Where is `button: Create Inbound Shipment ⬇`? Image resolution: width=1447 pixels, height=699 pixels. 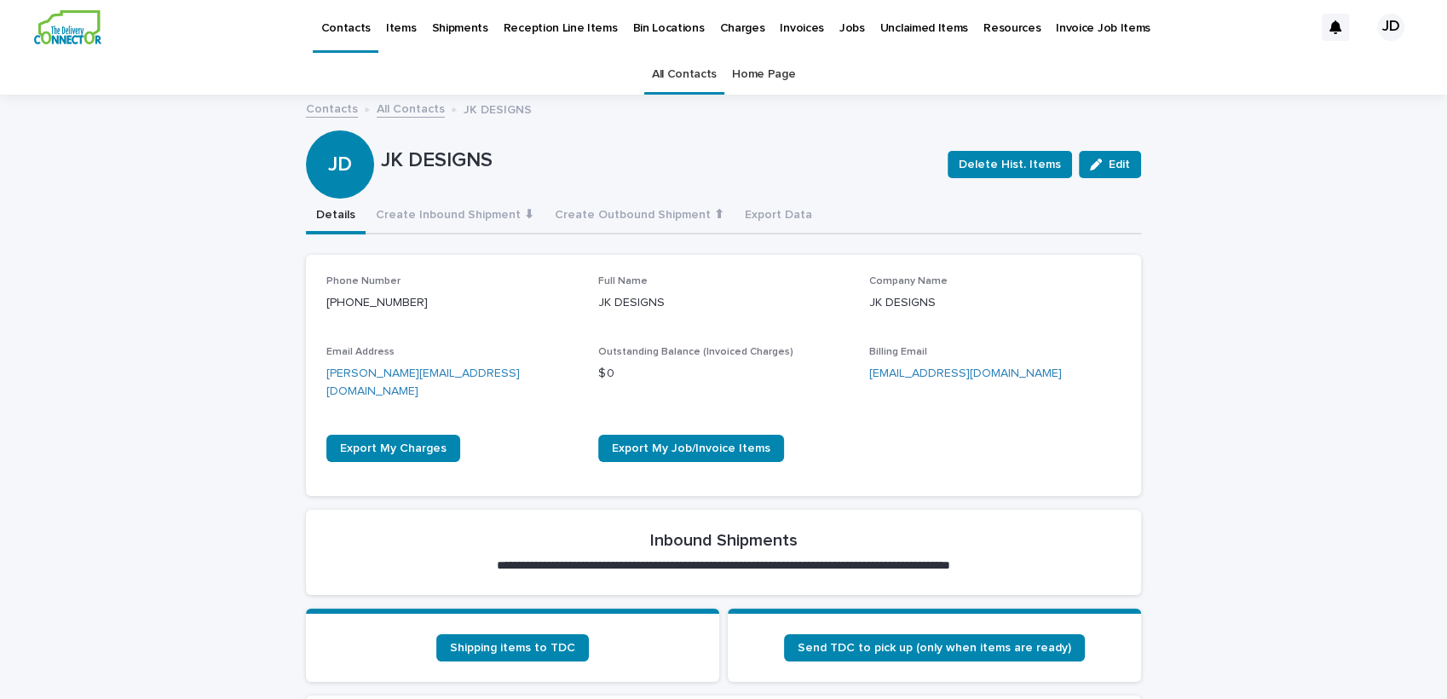 button: Create Inbound Shipment ⬇ is located at coordinates (455, 216).